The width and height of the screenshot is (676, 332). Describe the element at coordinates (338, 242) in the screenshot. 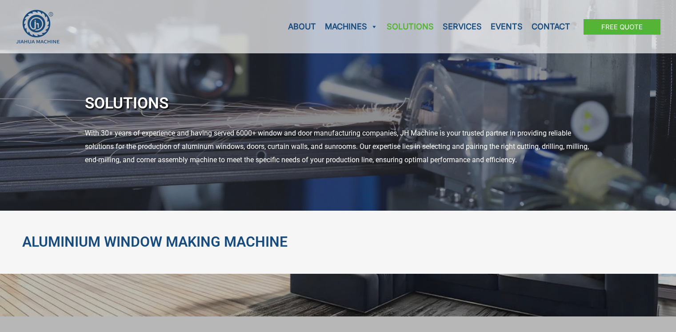

I see `h2: ALUMINIUM WINDOW MAKING MACHINE` at that location.